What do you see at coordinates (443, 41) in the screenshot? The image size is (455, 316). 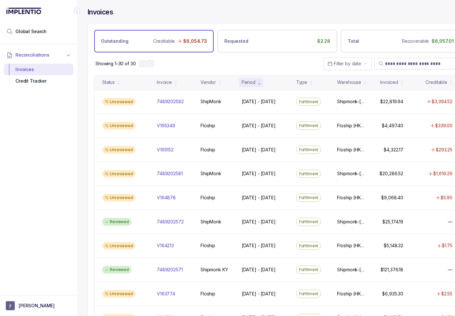 I see `p: $6,057.01` at bounding box center [443, 41].